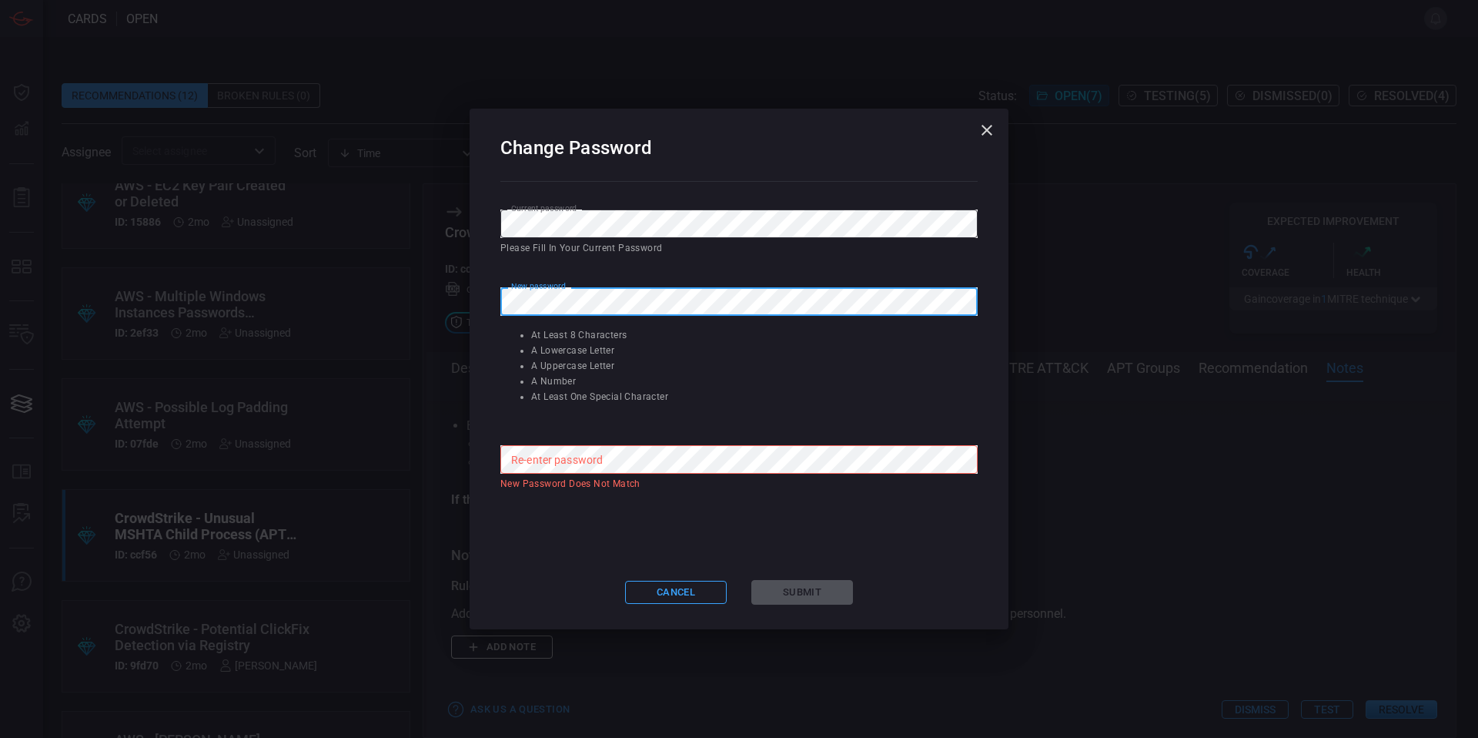 This screenshot has height=738, width=1478. What do you see at coordinates (749, 351) in the screenshot?
I see `li: A lowercase letter` at bounding box center [749, 351].